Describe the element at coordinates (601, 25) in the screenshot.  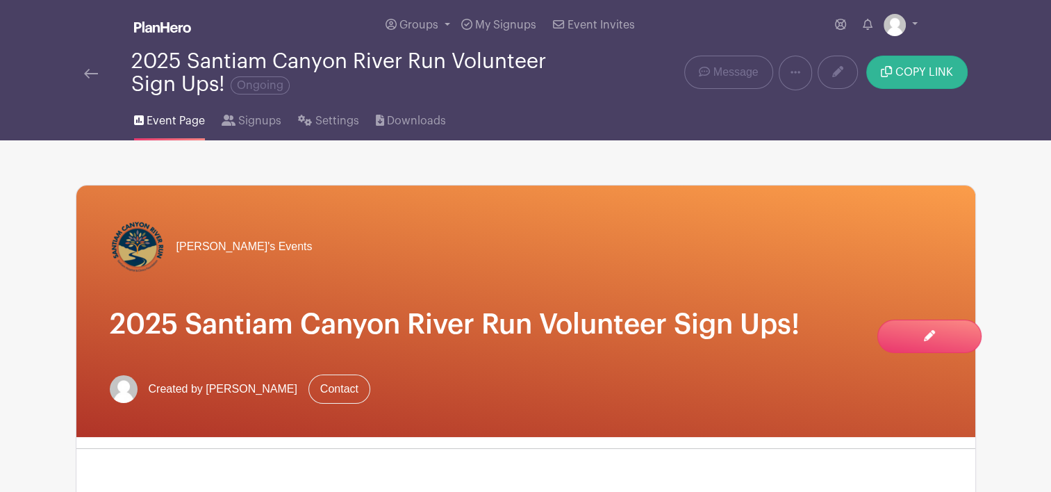
I see `span: Event Invites` at that location.